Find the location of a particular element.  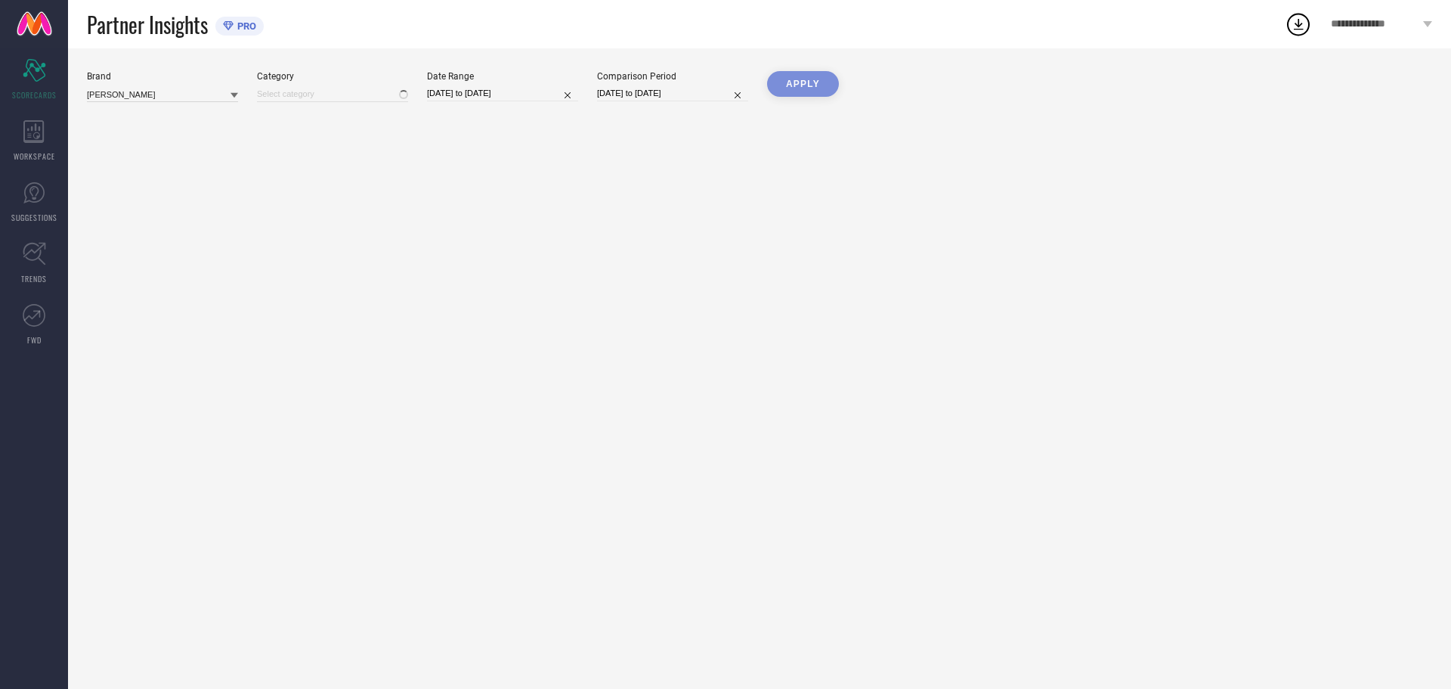

span: SCORECARDS is located at coordinates (34, 94).